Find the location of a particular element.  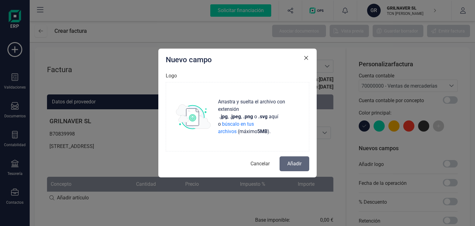

button: Cancelar is located at coordinates (260, 164).